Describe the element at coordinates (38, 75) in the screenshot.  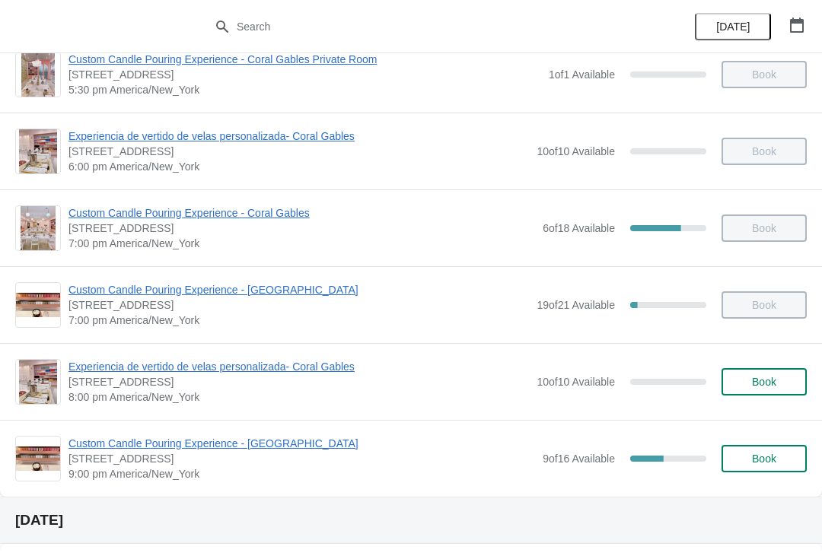
I see `img: Custom Candle Pouring Experience - Coral Gables Private Room | 154 Giralda Avenue, Coral Gables, ...` at that location.